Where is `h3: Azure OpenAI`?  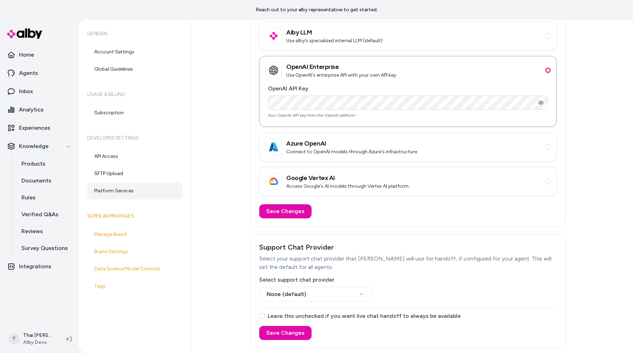 h3: Azure OpenAI is located at coordinates (352, 143).